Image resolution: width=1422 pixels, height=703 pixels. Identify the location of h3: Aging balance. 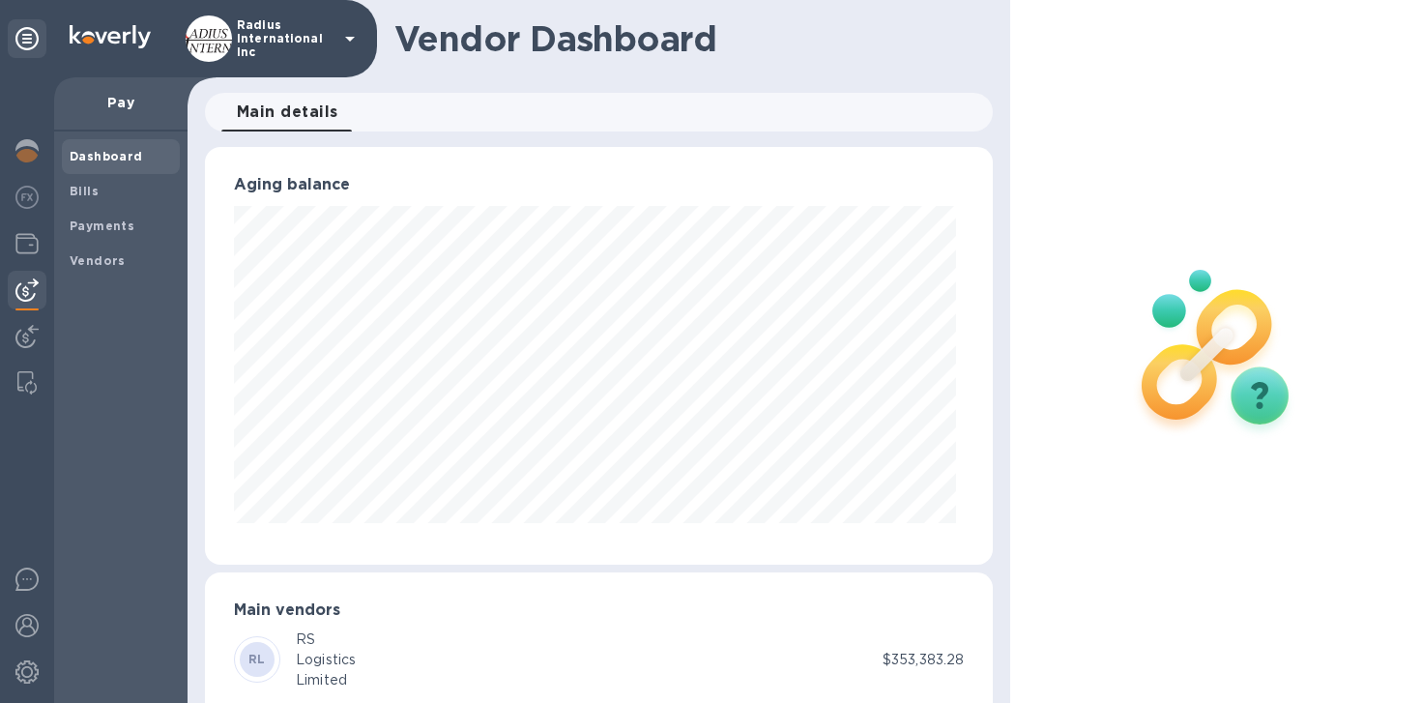
(598, 185).